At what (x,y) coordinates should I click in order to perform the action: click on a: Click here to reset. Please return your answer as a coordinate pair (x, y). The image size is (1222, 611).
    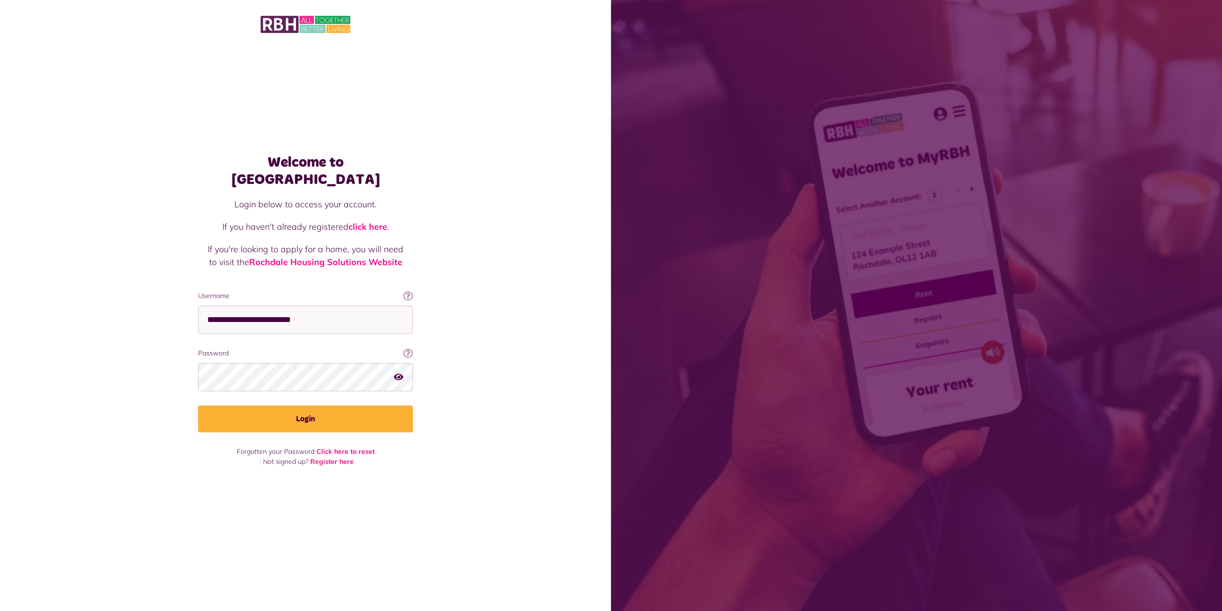
    Looking at the image, I should click on (346, 451).